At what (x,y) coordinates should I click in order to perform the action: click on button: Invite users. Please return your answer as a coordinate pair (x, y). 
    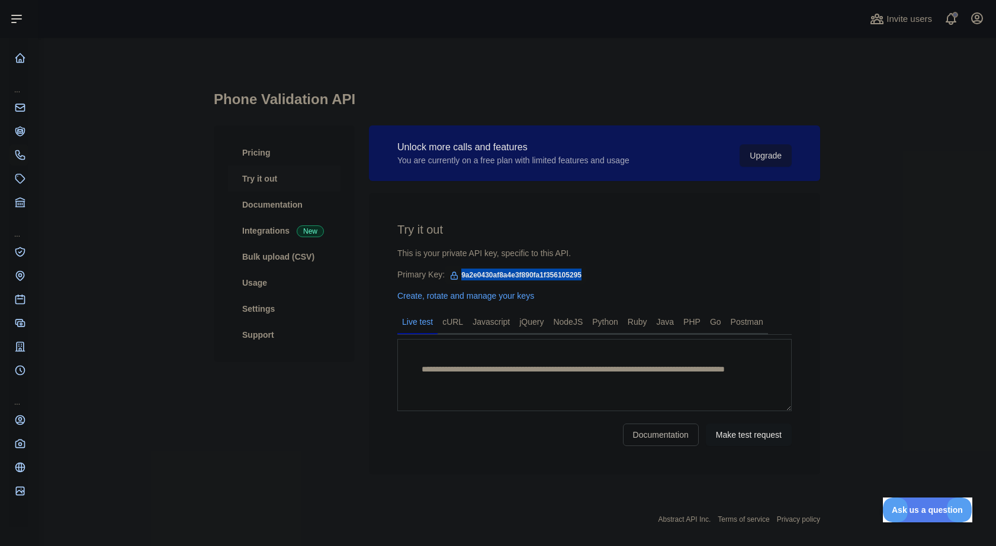
    Looking at the image, I should click on (900, 19).